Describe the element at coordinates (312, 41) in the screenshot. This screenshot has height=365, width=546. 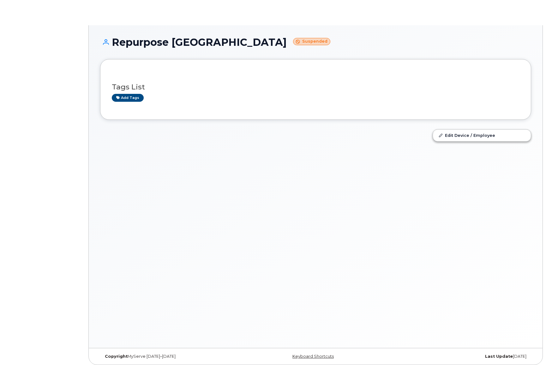
I see `small: Suspended` at that location.